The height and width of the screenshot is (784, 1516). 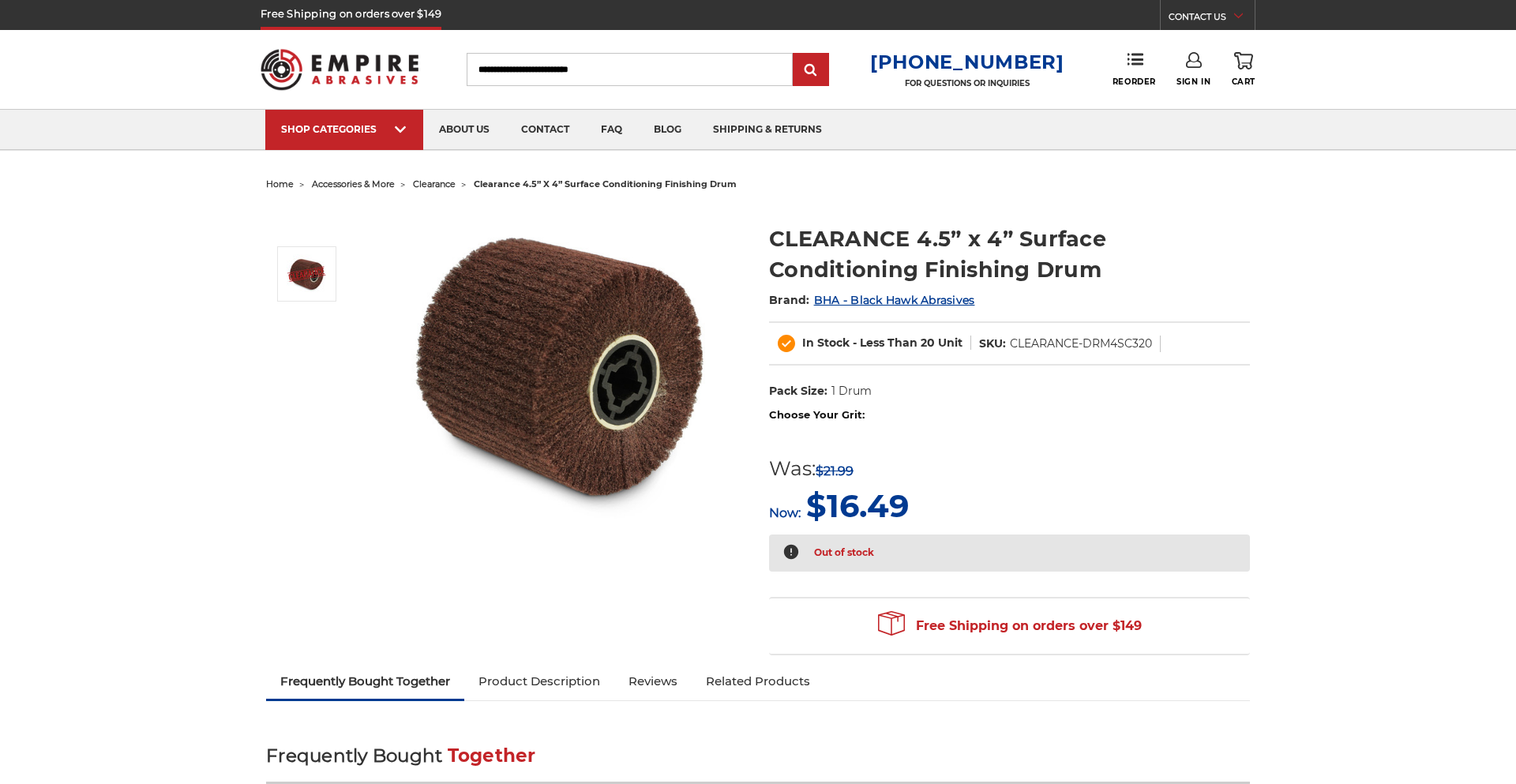 I want to click on label: Choose Your Grit:, so click(x=1009, y=415).